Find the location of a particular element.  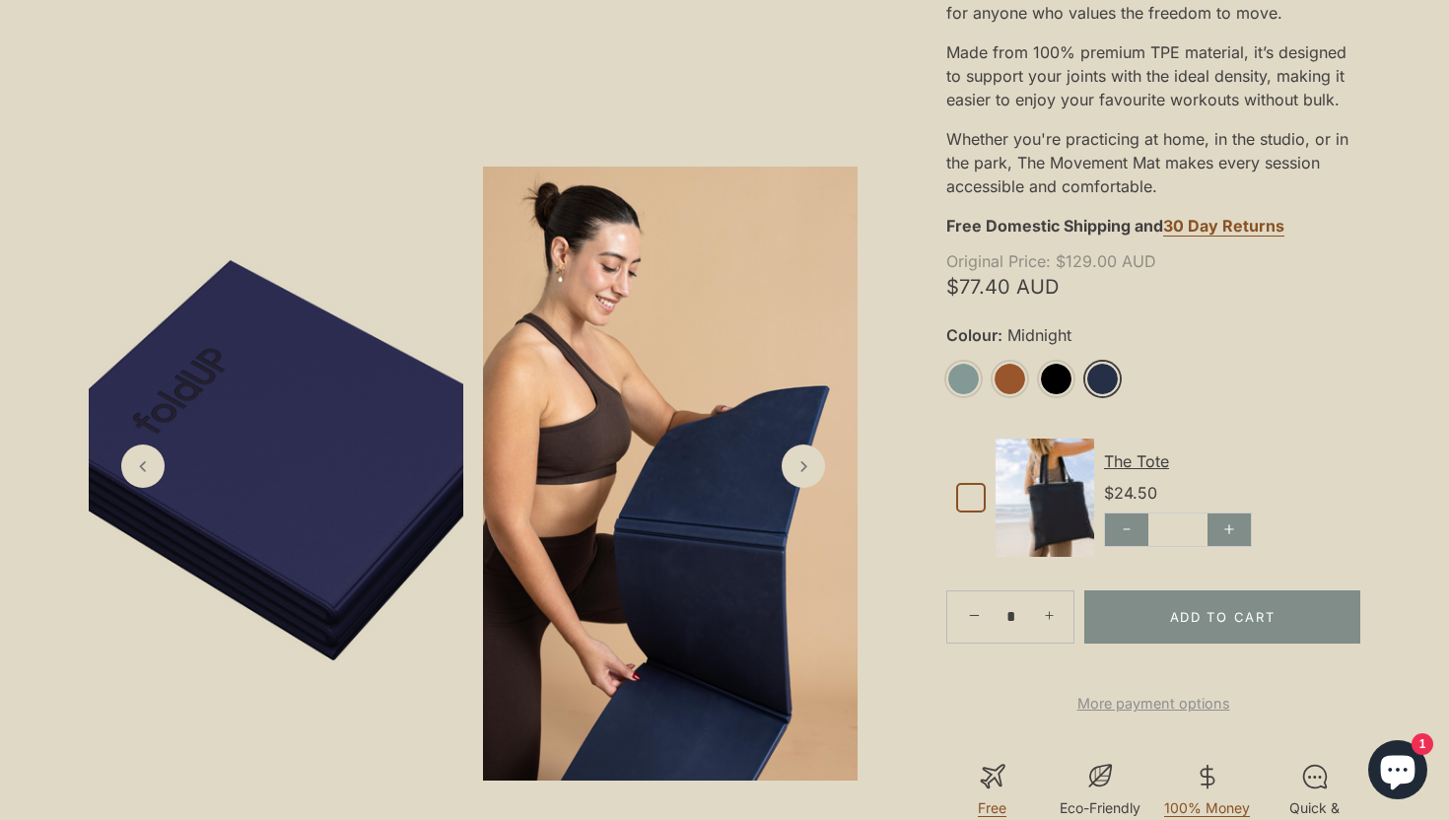

a: Next slide is located at coordinates (803, 466).